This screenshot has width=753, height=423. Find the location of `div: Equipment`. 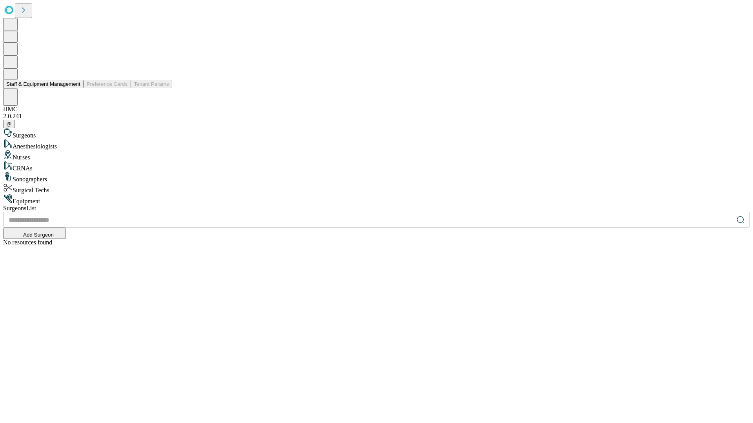

div: Equipment is located at coordinates (376, 200).